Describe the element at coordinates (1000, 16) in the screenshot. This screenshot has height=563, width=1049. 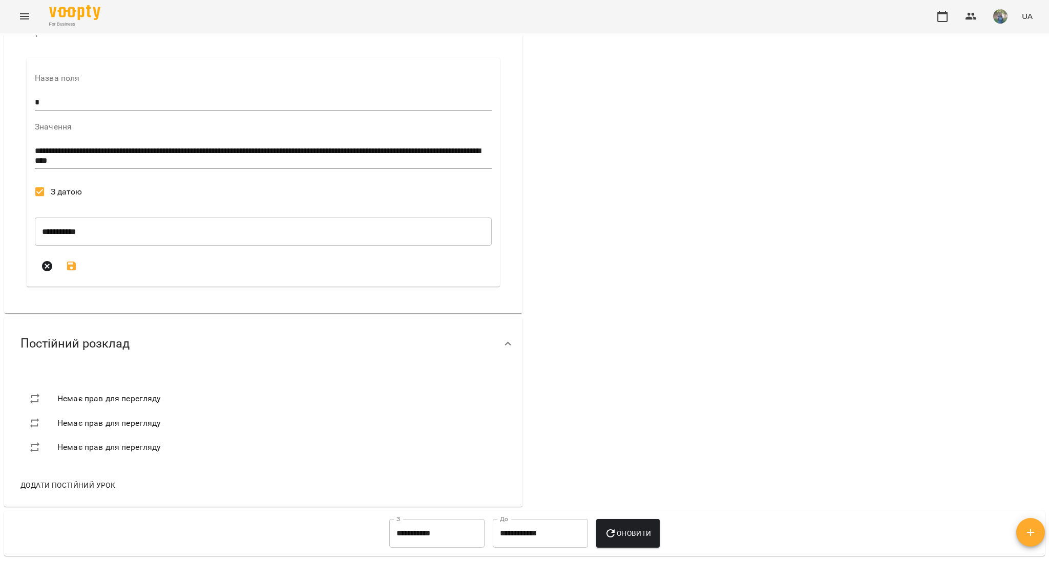
I see `img: de1e453bb906a7b44fa35c1e57b3518e.jpg` at that location.